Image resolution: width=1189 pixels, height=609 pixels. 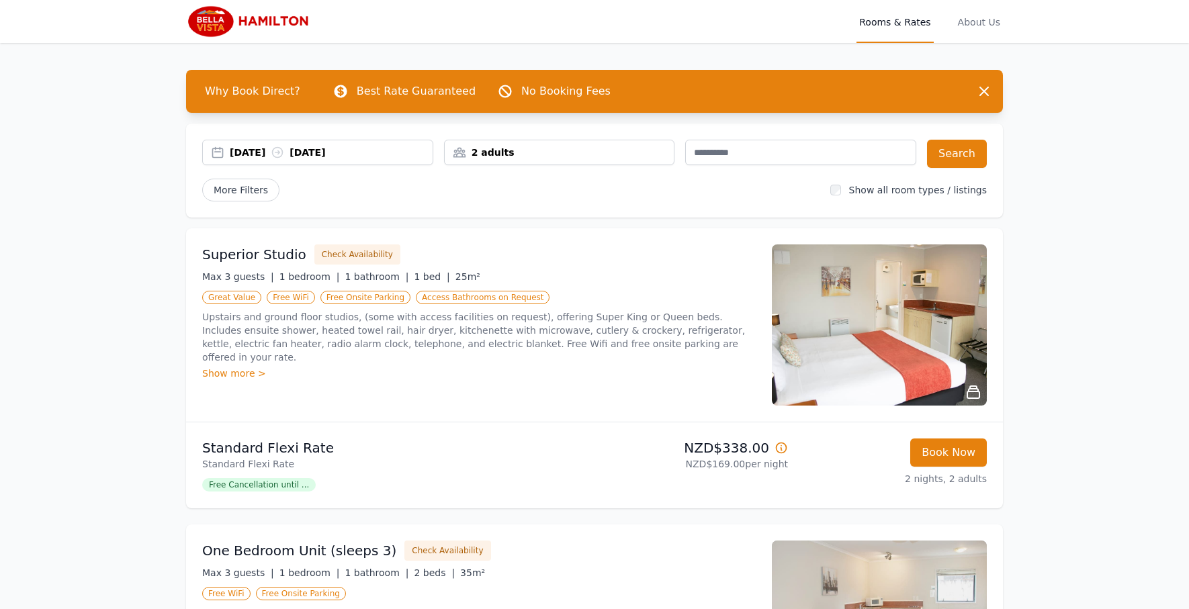 What do you see at coordinates (472, 573) in the screenshot?
I see `span: 35m²` at bounding box center [472, 573].